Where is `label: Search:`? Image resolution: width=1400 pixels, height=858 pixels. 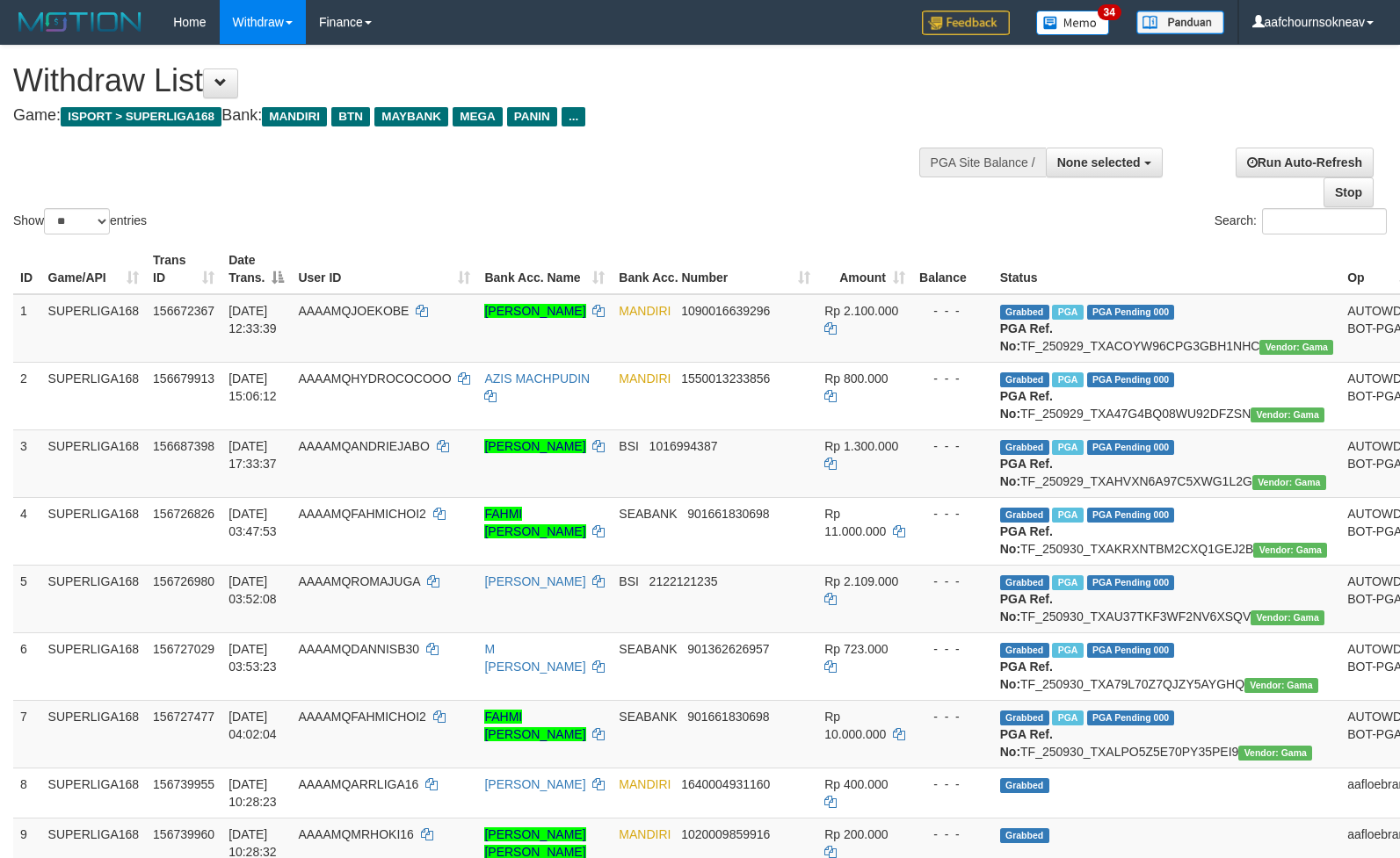 label: Search: is located at coordinates (1301, 221).